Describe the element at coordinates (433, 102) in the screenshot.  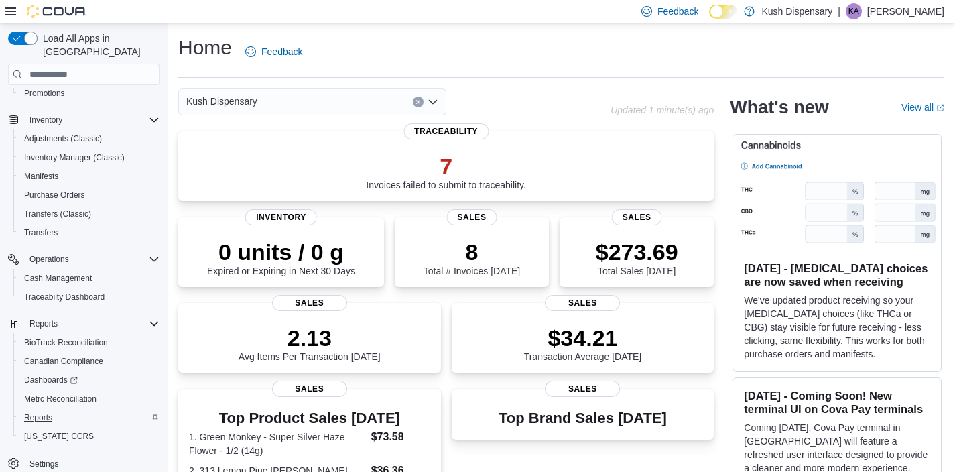
I see `button: Open list of options` at that location.